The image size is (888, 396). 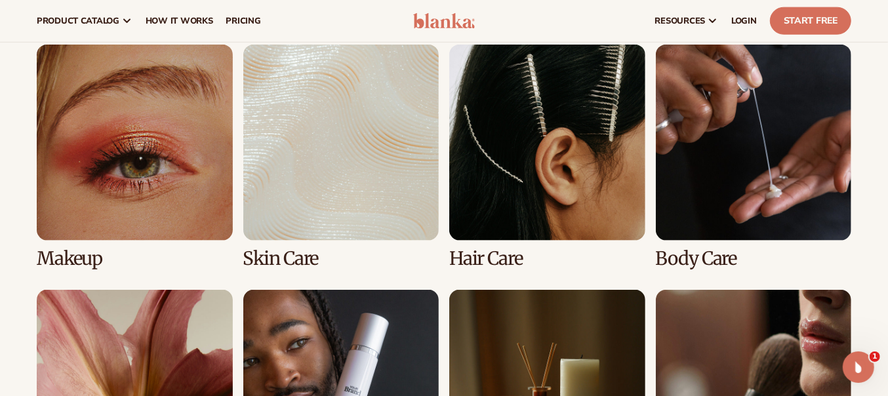 I want to click on span: product catalog, so click(x=78, y=21).